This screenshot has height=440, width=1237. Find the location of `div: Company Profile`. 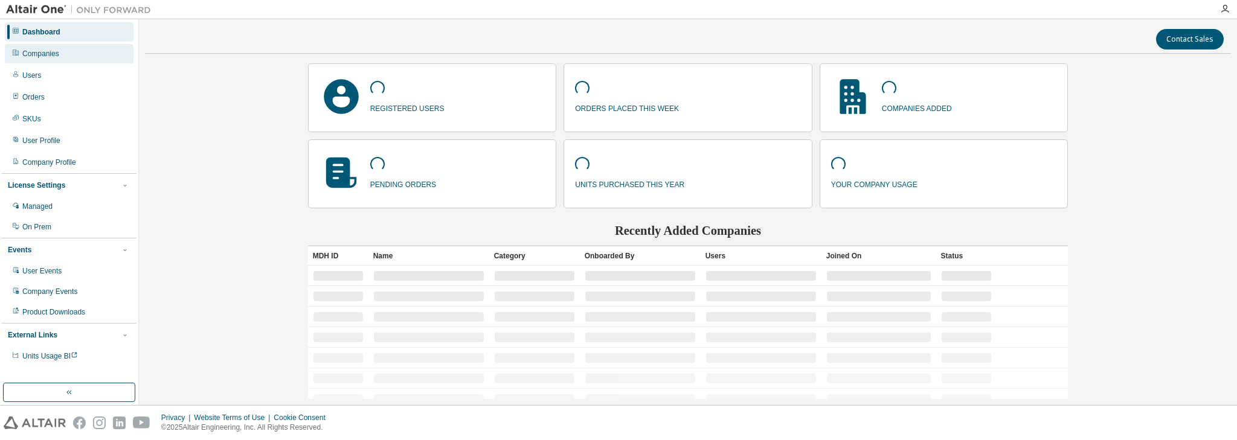

div: Company Profile is located at coordinates (49, 162).